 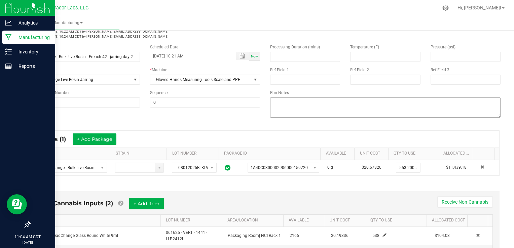 What do you see at coordinates (68, 23) in the screenshot?
I see `span: Manufacturing` at bounding box center [68, 23].